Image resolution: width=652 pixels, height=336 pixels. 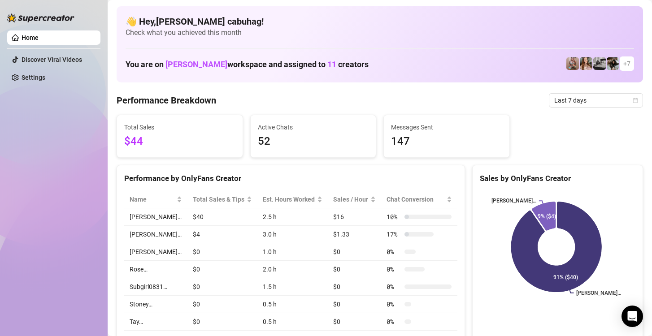 What do you see at coordinates (180, 127) in the screenshot?
I see `span: Total Sales` at bounding box center [180, 127].